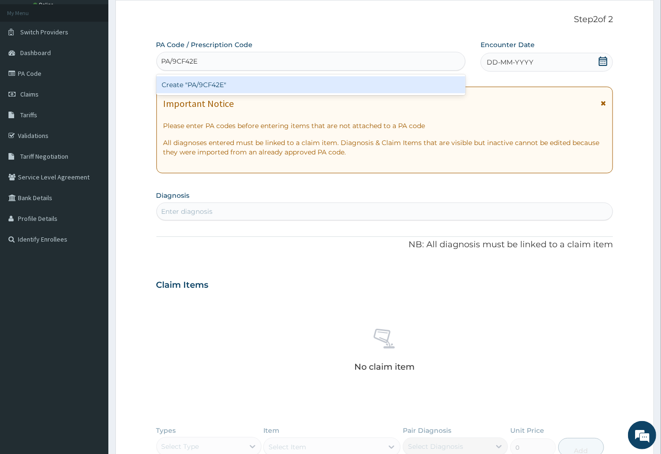 The image size is (661, 454). Describe the element at coordinates (44, 156) in the screenshot. I see `span: Tariff Negotiation` at that location.